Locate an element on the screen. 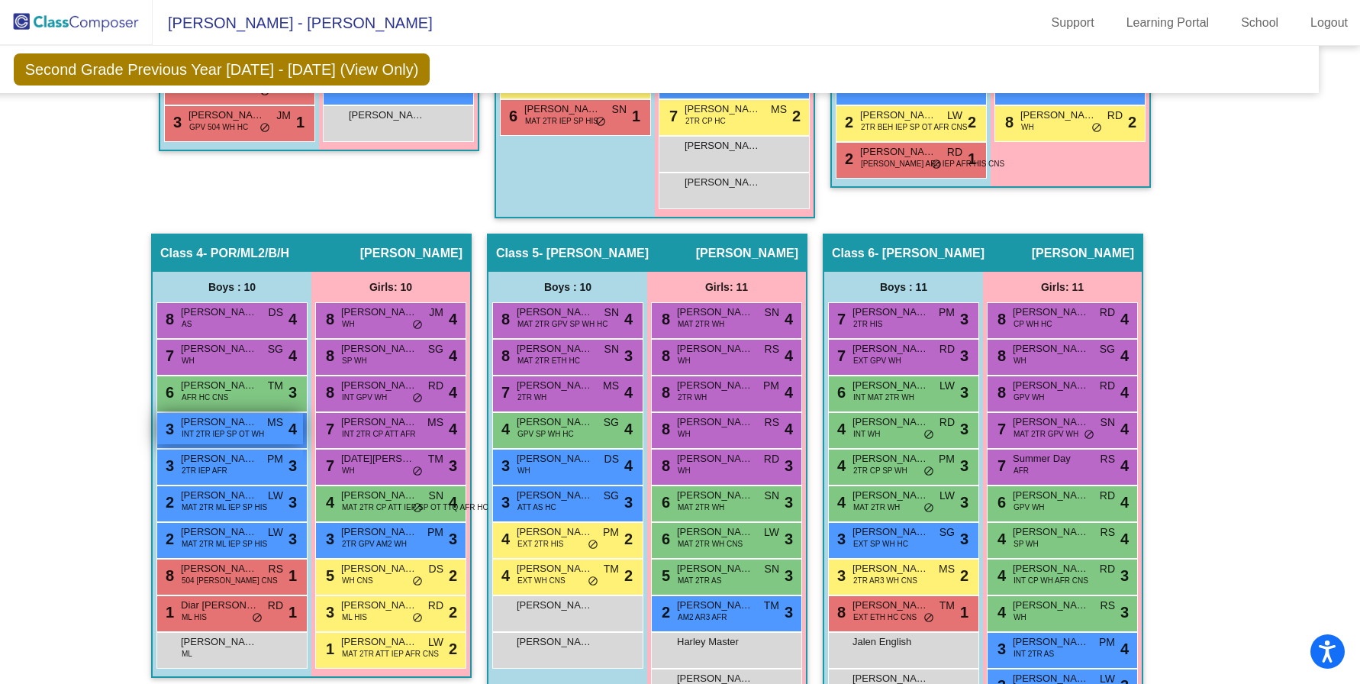 The image size is (1360, 684). a: Logout is located at coordinates (1329, 23).